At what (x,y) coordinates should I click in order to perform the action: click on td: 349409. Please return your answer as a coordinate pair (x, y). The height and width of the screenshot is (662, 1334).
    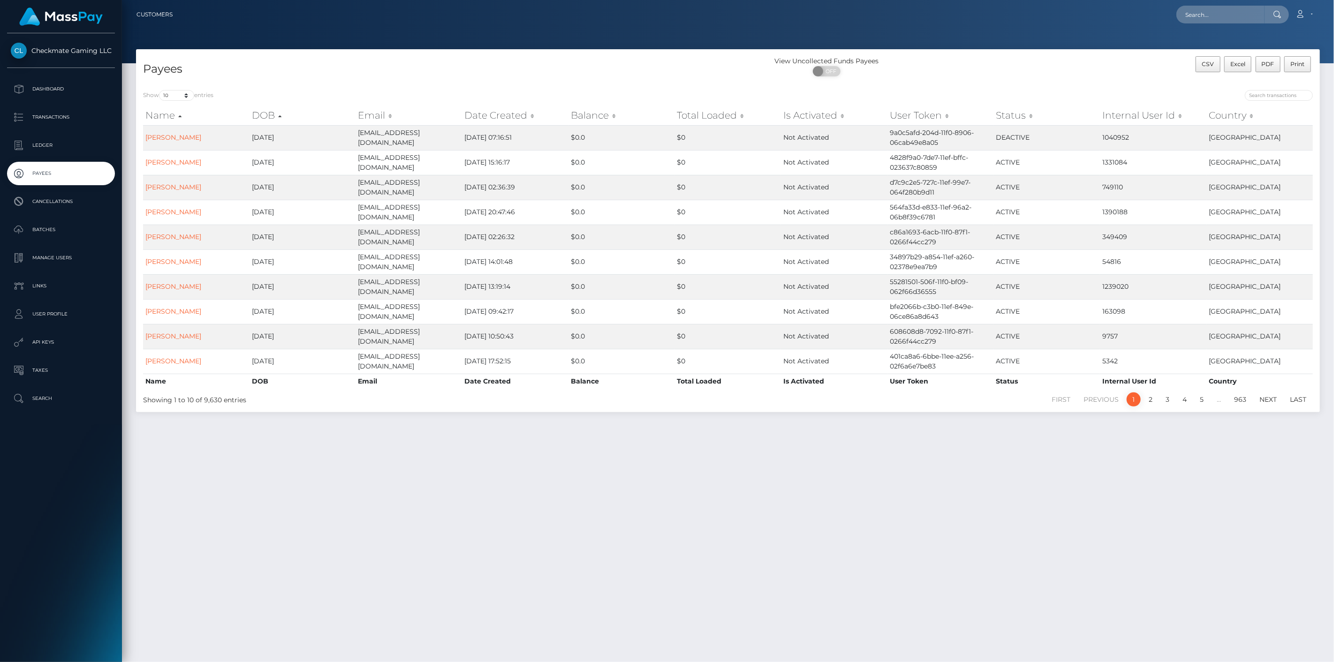
    Looking at the image, I should click on (1153, 237).